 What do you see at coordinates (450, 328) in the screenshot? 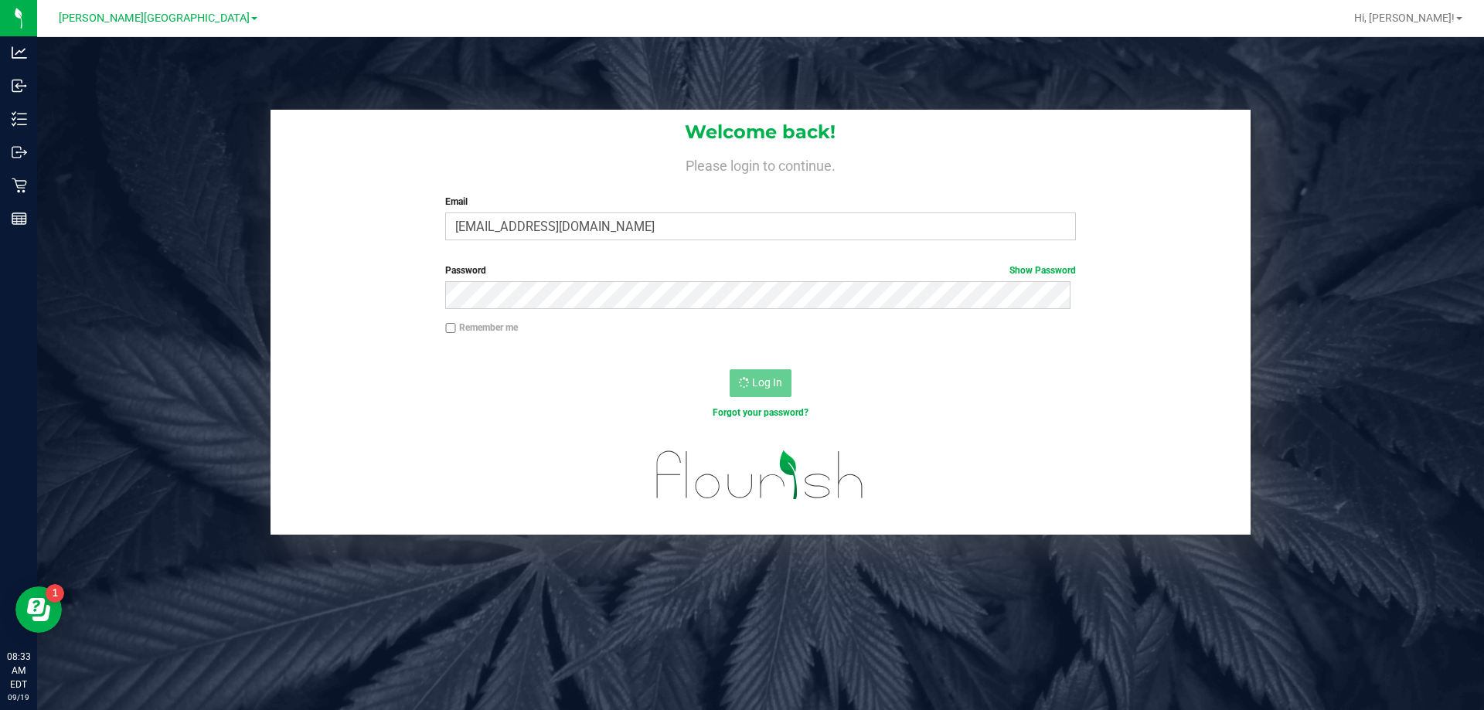
I see `input: Remember me` at bounding box center [450, 328].